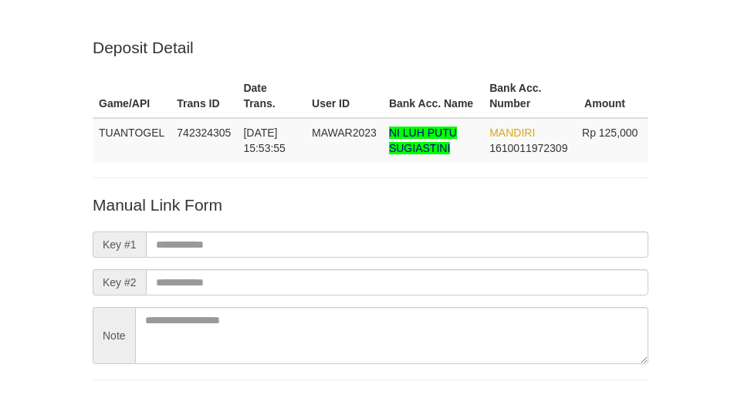  Describe the element at coordinates (204, 140) in the screenshot. I see `td: 742324305` at that location.